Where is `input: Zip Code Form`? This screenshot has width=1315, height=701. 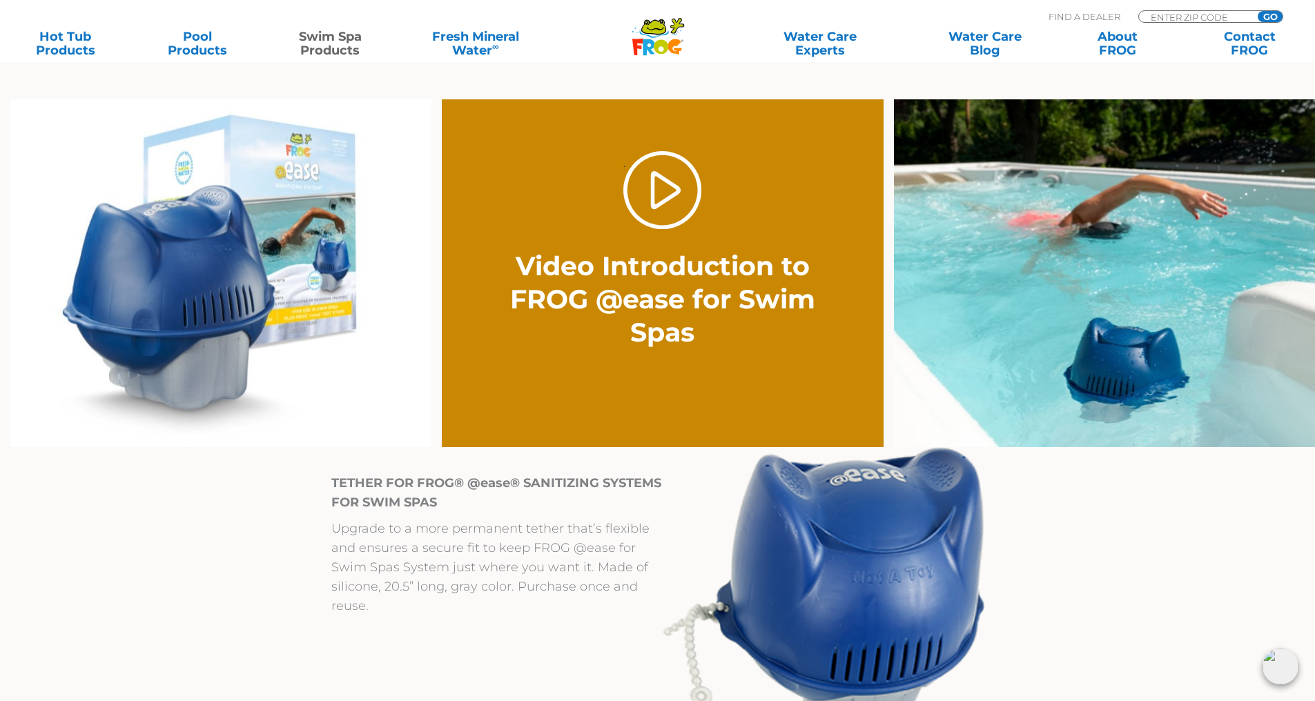 input: Zip Code Form is located at coordinates (1196, 17).